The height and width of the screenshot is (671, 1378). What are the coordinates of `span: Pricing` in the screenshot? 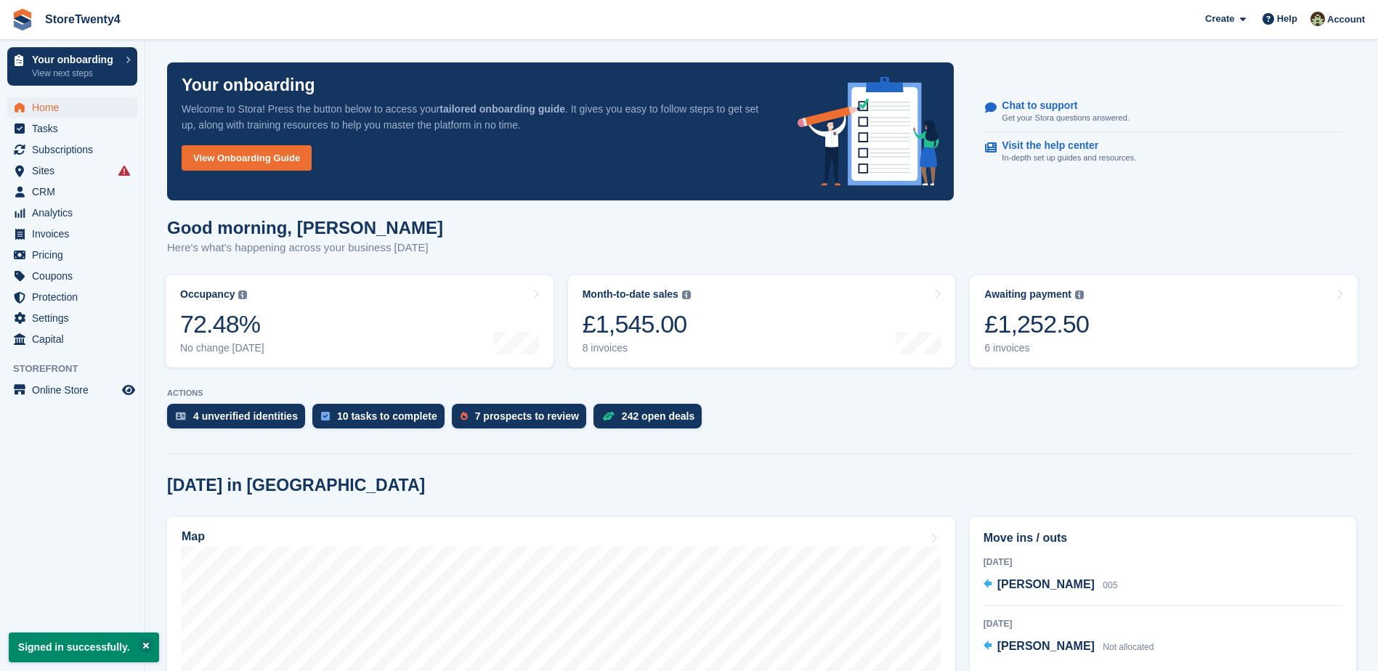 It's located at (76, 255).